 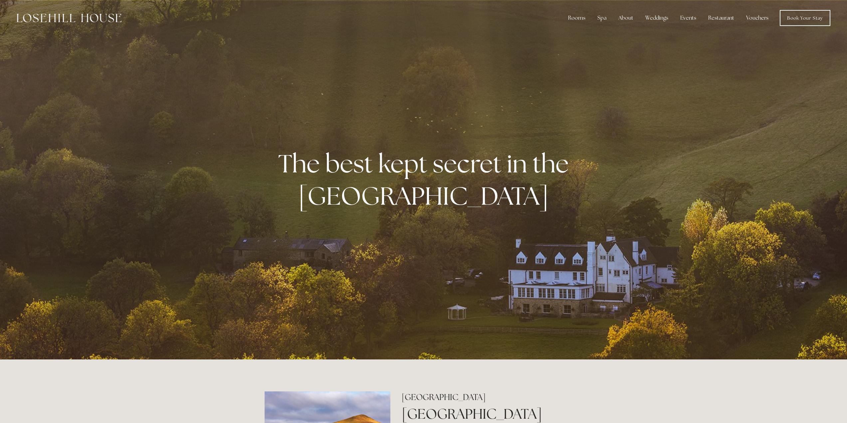 What do you see at coordinates (757, 18) in the screenshot?
I see `a: Vouchers` at bounding box center [757, 18].